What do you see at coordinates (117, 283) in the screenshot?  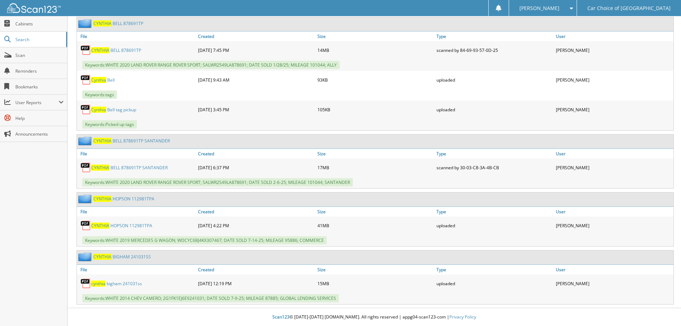 I see `a: cynthia bigham 241031ss` at bounding box center [117, 283].